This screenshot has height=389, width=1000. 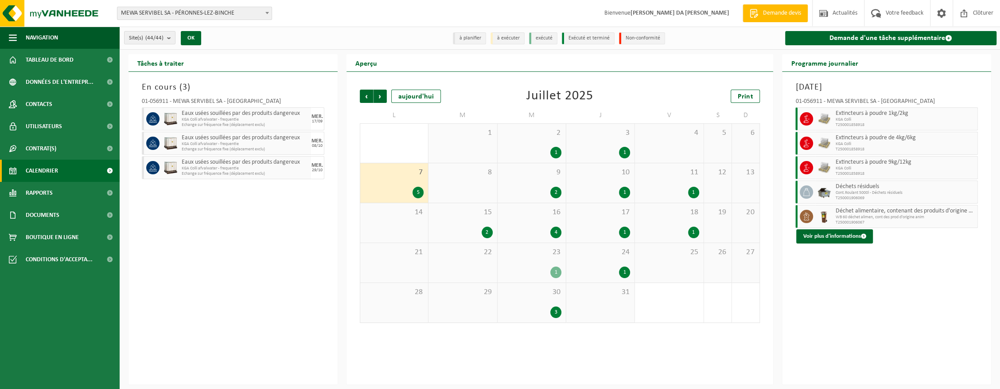 What do you see at coordinates (463, 172) in the screenshot?
I see `span: 8` at bounding box center [463, 172].